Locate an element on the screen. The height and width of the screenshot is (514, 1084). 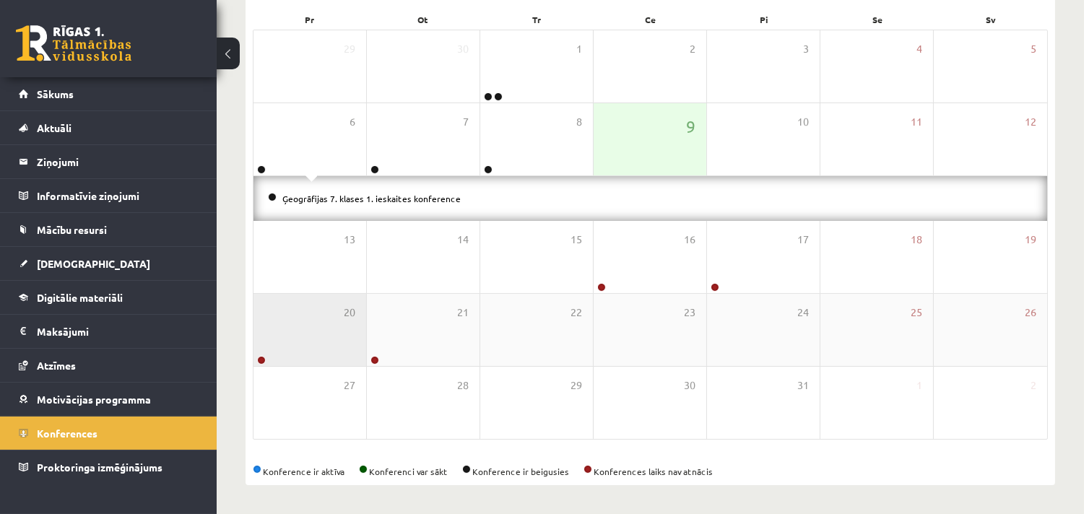
span: 4 is located at coordinates (920, 49).